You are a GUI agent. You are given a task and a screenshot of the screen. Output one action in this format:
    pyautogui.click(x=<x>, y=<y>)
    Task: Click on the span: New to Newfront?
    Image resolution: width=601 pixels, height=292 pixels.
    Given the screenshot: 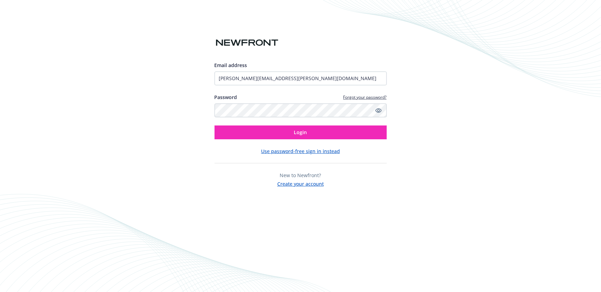 What is the action you would take?
    pyautogui.click(x=301, y=175)
    